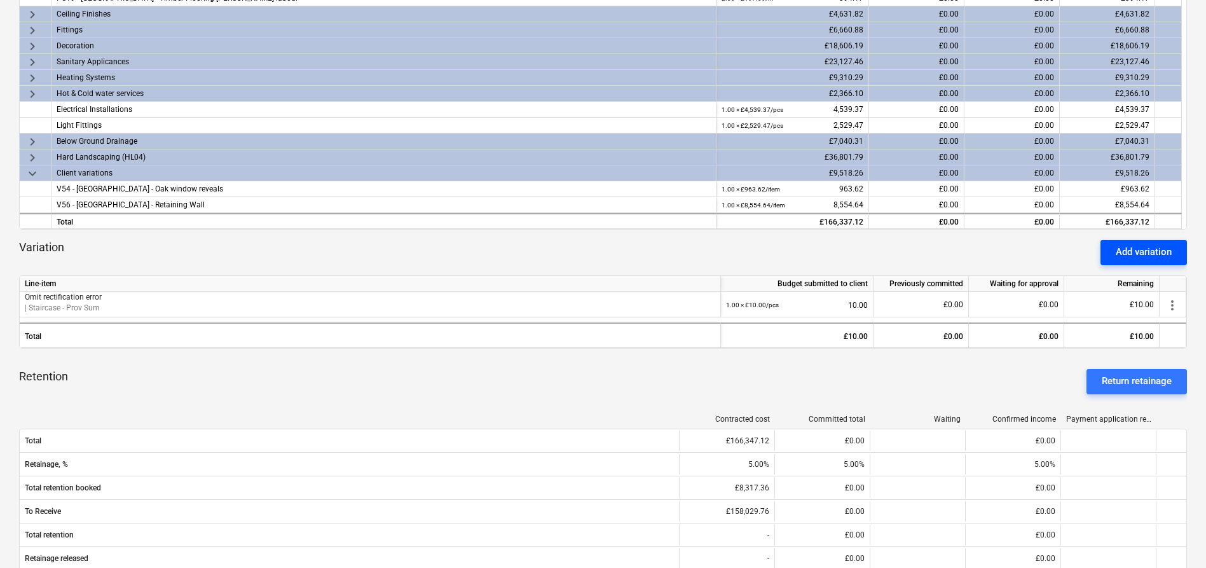  What do you see at coordinates (383, 93) in the screenshot?
I see `div: Hot & Cold water services` at bounding box center [383, 93].